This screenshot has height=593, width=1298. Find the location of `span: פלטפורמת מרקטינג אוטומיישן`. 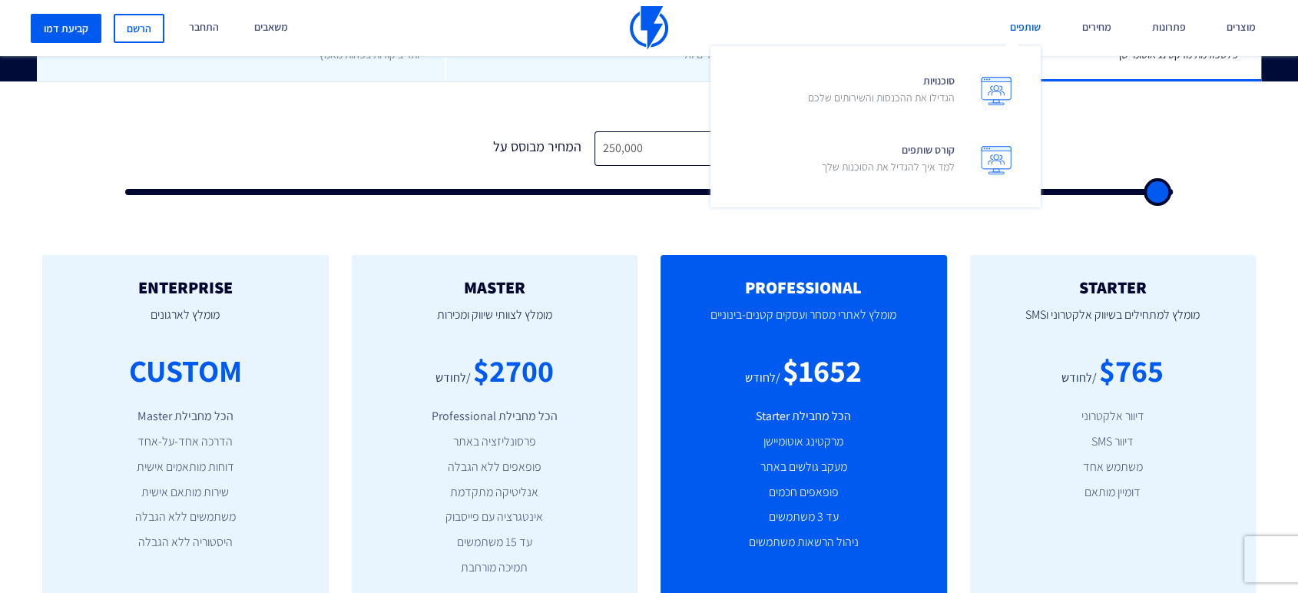

span: פלטפורמת מרקטינג אוטומיישן is located at coordinates (1178, 55).